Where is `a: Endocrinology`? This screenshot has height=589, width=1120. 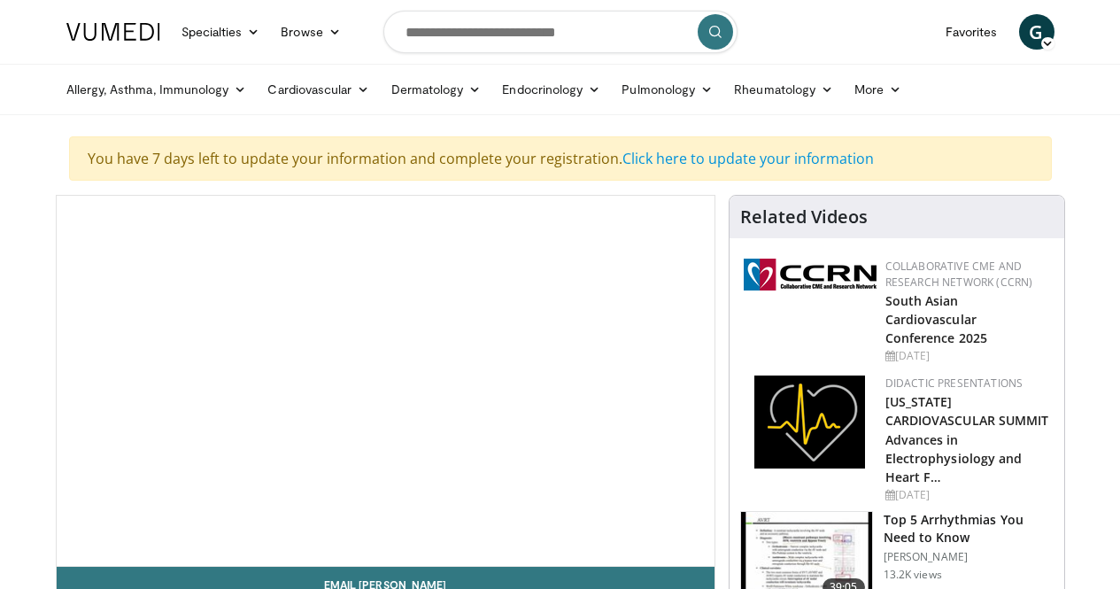
a: Endocrinology is located at coordinates (551, 89).